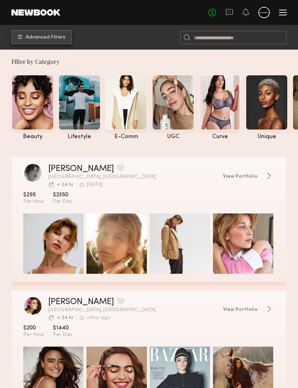  What do you see at coordinates (34, 195) in the screenshot?
I see `span: $295` at bounding box center [34, 195].